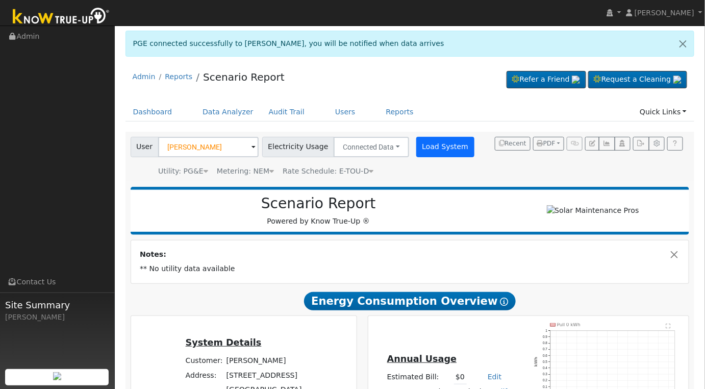  Describe the element at coordinates (419, 376) in the screenshot. I see `td: Estimated Bill:` at that location.